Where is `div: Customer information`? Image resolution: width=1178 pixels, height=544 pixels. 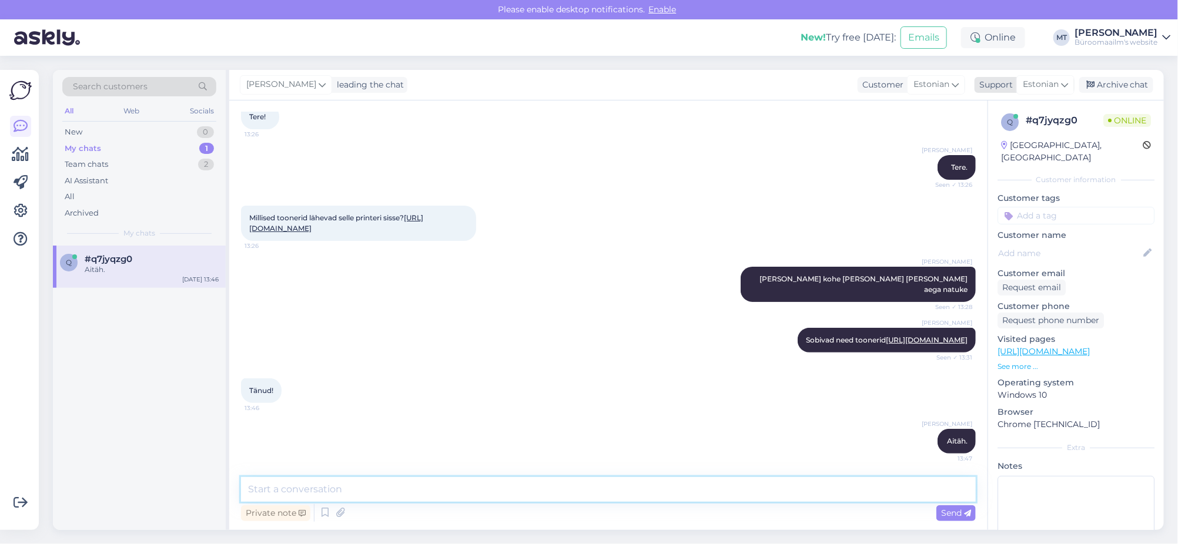
div: Customer information is located at coordinates (1076, 180).